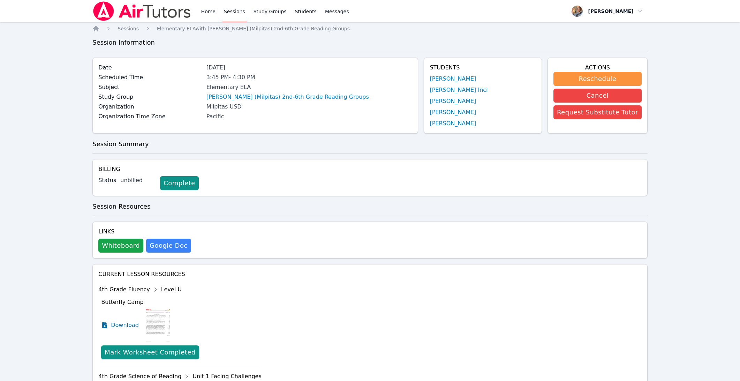 The height and width of the screenshot is (381, 740). Describe the element at coordinates (158, 325) in the screenshot. I see `img: Butterfly Camp` at that location.